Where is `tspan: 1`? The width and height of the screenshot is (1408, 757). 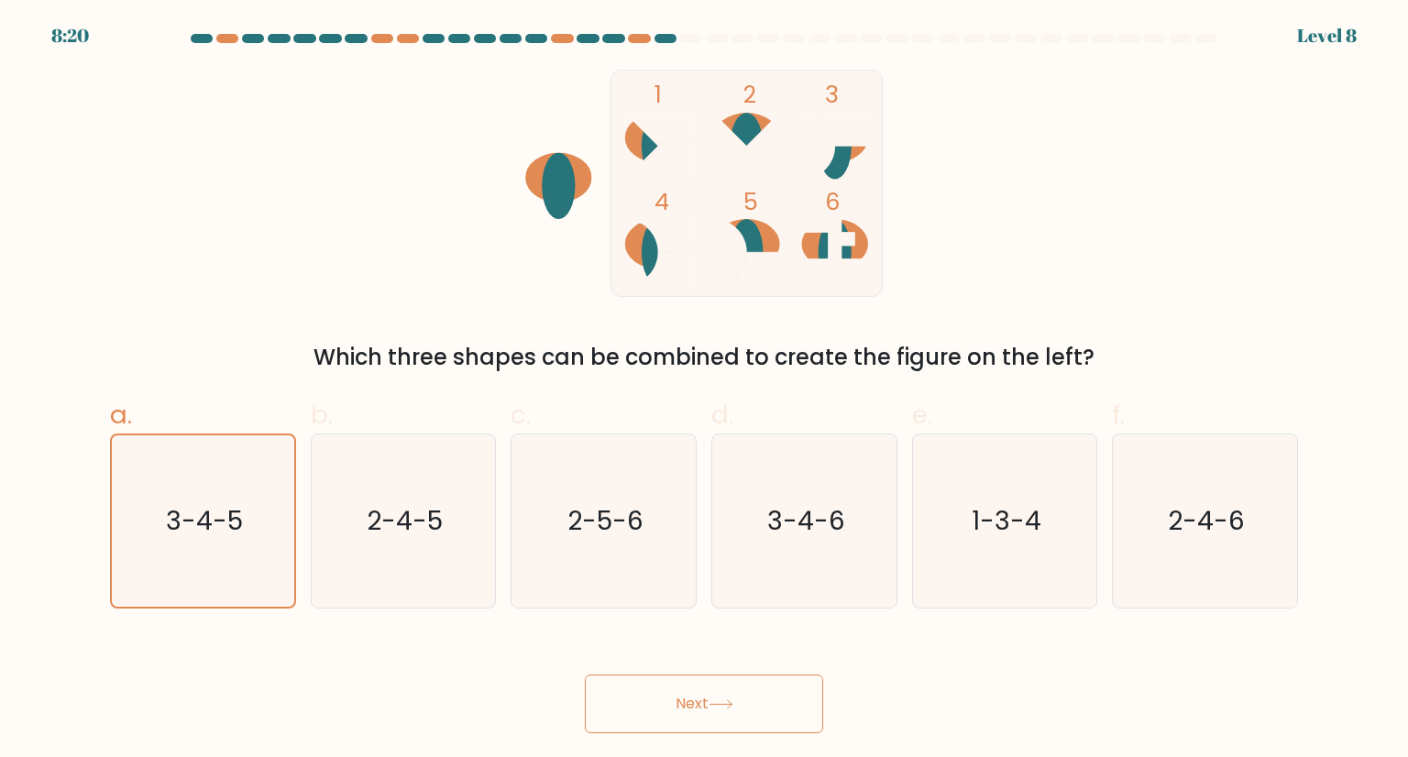 tspan: 1 is located at coordinates (658, 94).